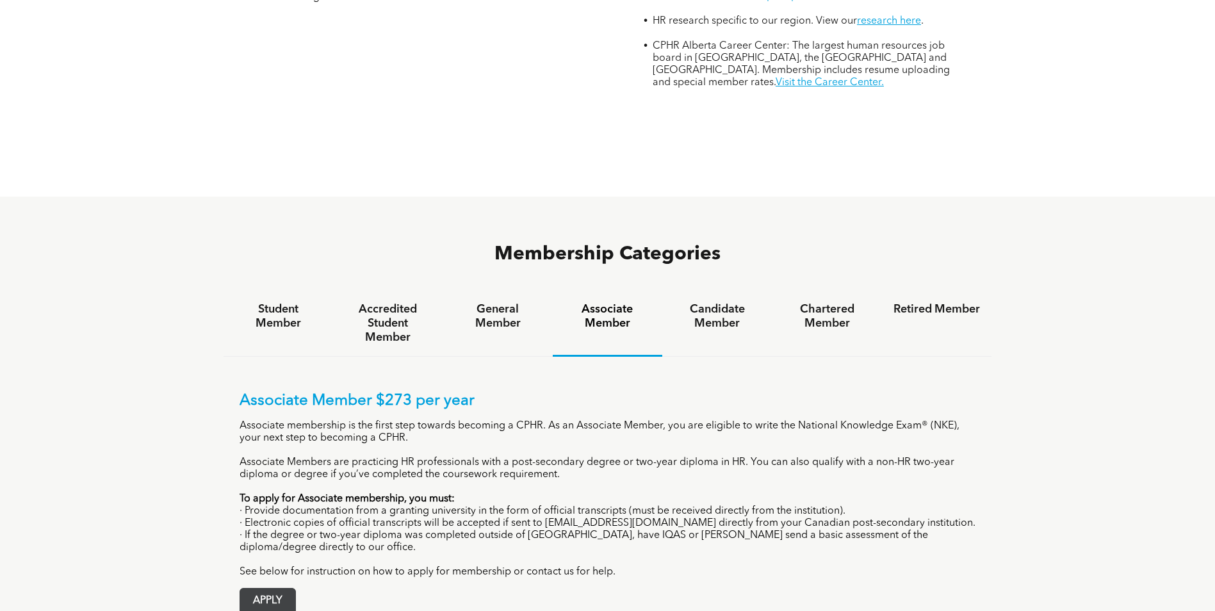  I want to click on h4: Associate Member, so click(607, 317).